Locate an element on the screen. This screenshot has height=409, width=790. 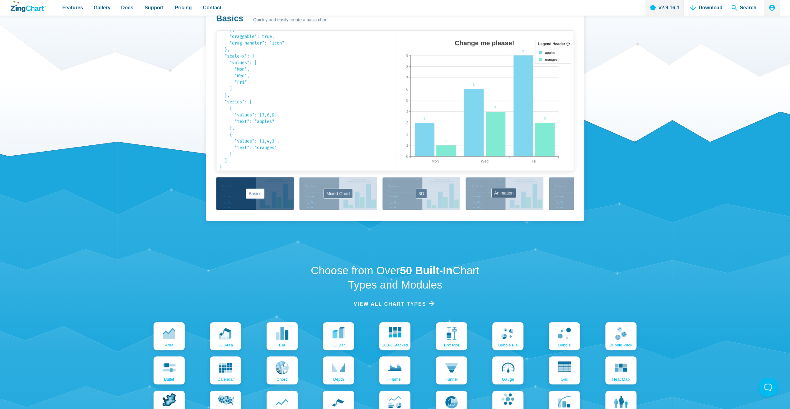
a: Heat map is located at coordinates (621, 371).